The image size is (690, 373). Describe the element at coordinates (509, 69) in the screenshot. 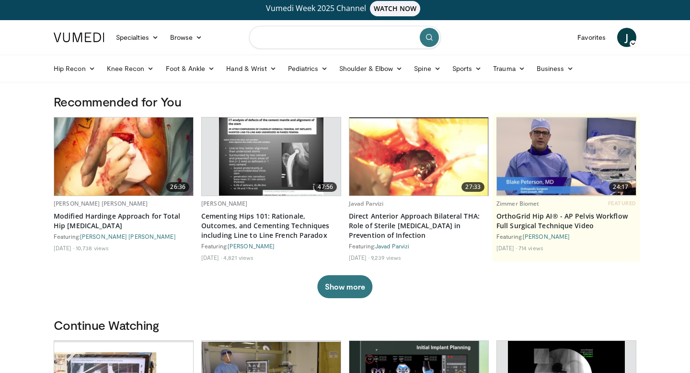

I see `a: Trauma` at that location.